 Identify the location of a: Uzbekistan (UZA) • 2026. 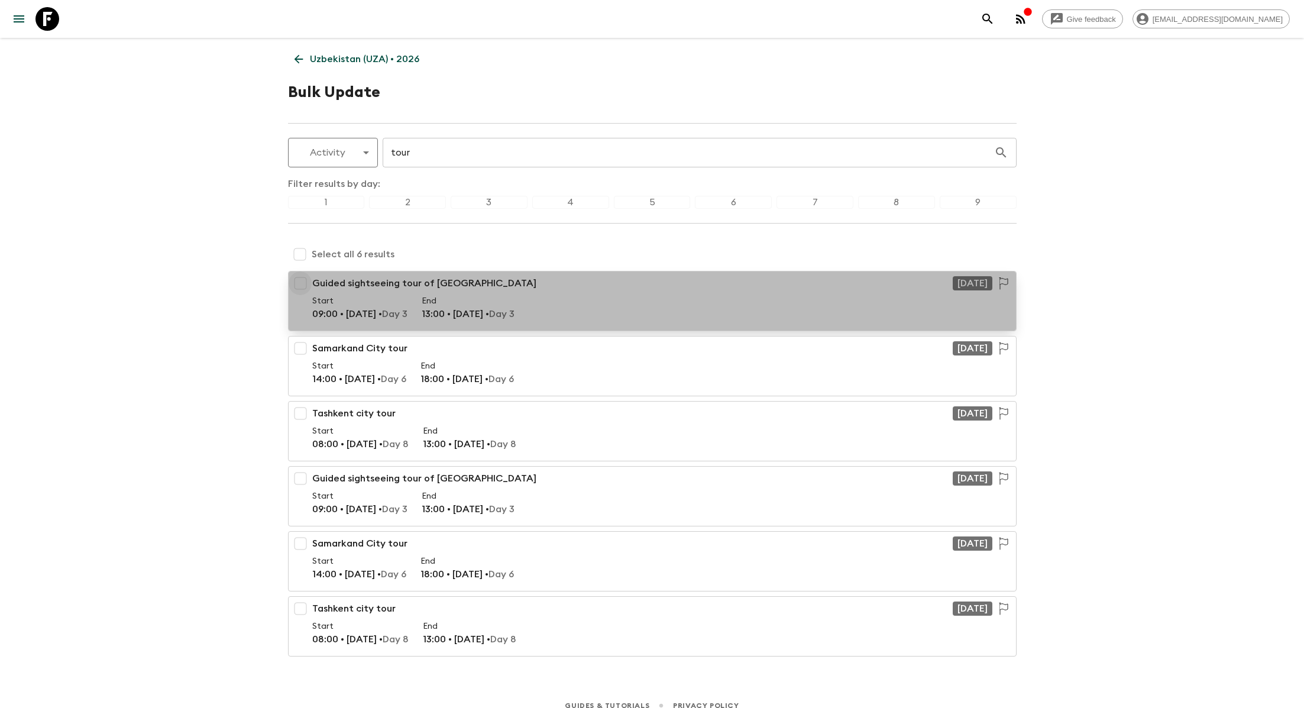
(357, 59).